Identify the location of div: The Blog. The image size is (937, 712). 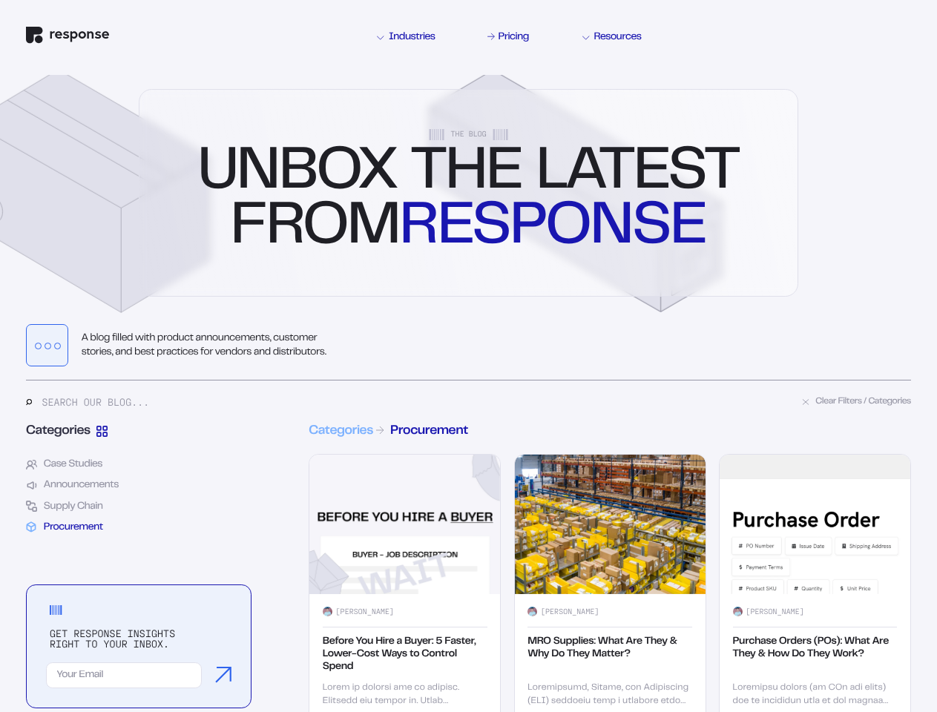
(469, 135).